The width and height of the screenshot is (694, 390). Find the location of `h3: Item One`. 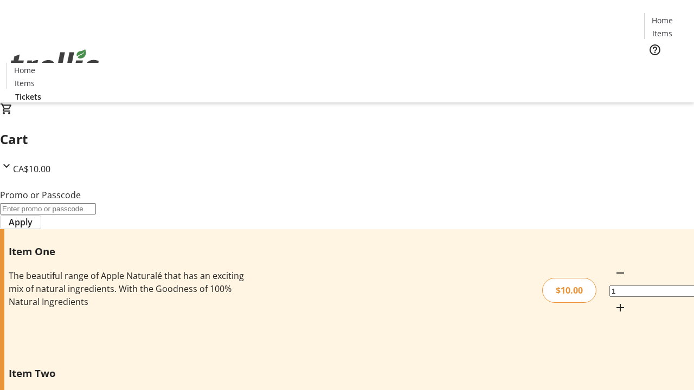

h3: Item One is located at coordinates (127, 252).